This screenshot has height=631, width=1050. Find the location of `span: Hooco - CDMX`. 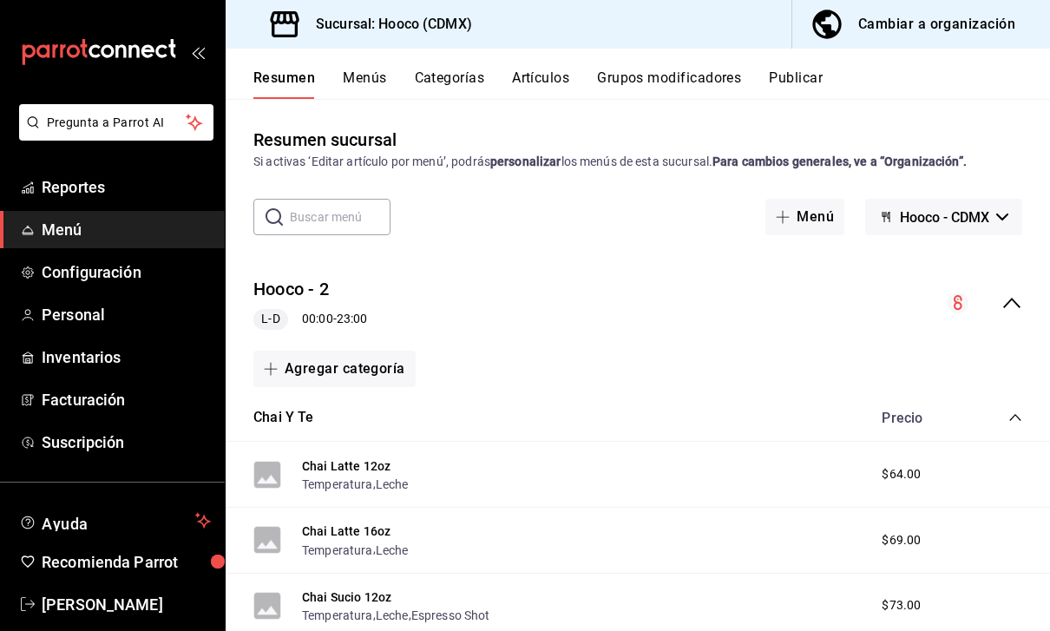

span: Hooco - CDMX is located at coordinates (944, 217).